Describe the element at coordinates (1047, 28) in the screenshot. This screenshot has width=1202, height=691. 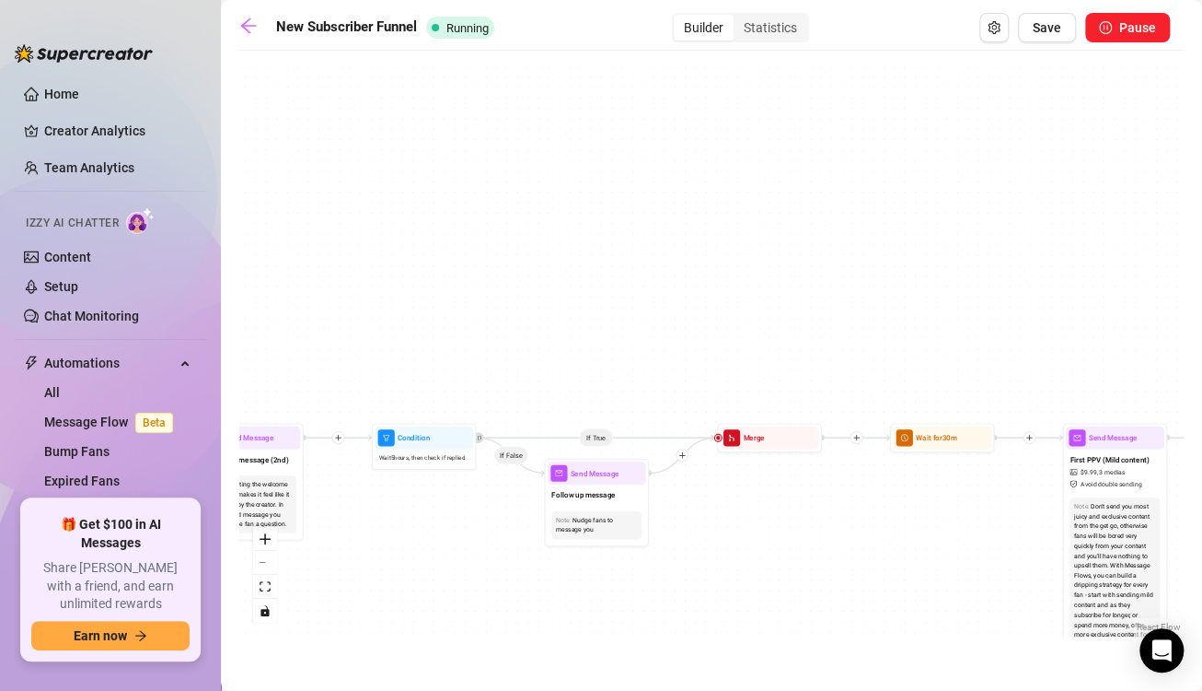
I see `span: Save` at that location.